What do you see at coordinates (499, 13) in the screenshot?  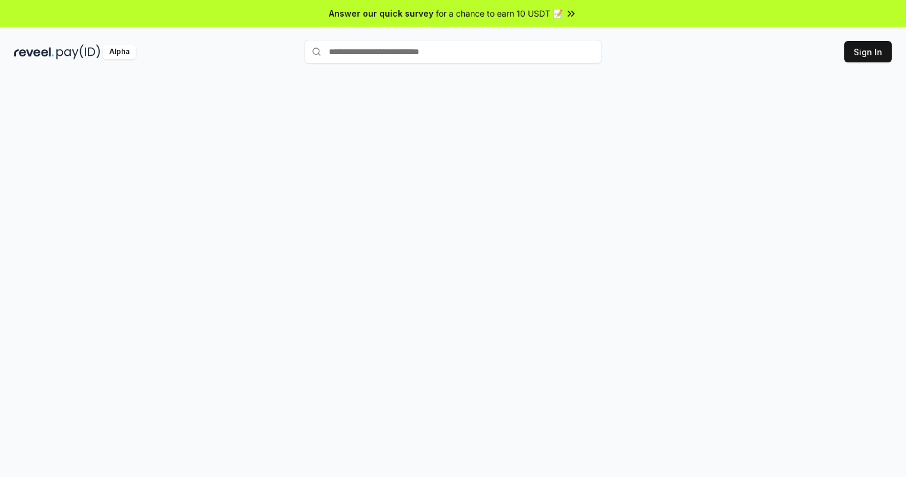 I see `span: for a chance to earn 10 USDT 📝` at bounding box center [499, 13].